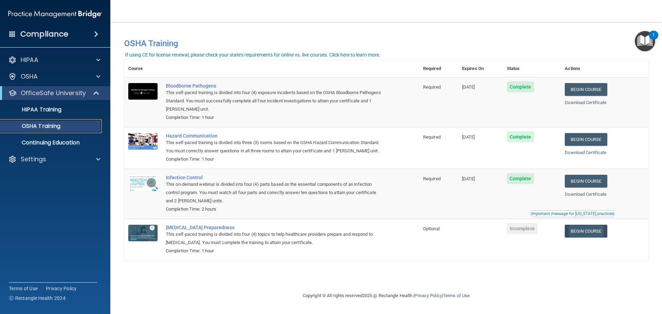  I want to click on p: OSHA, so click(29, 77).